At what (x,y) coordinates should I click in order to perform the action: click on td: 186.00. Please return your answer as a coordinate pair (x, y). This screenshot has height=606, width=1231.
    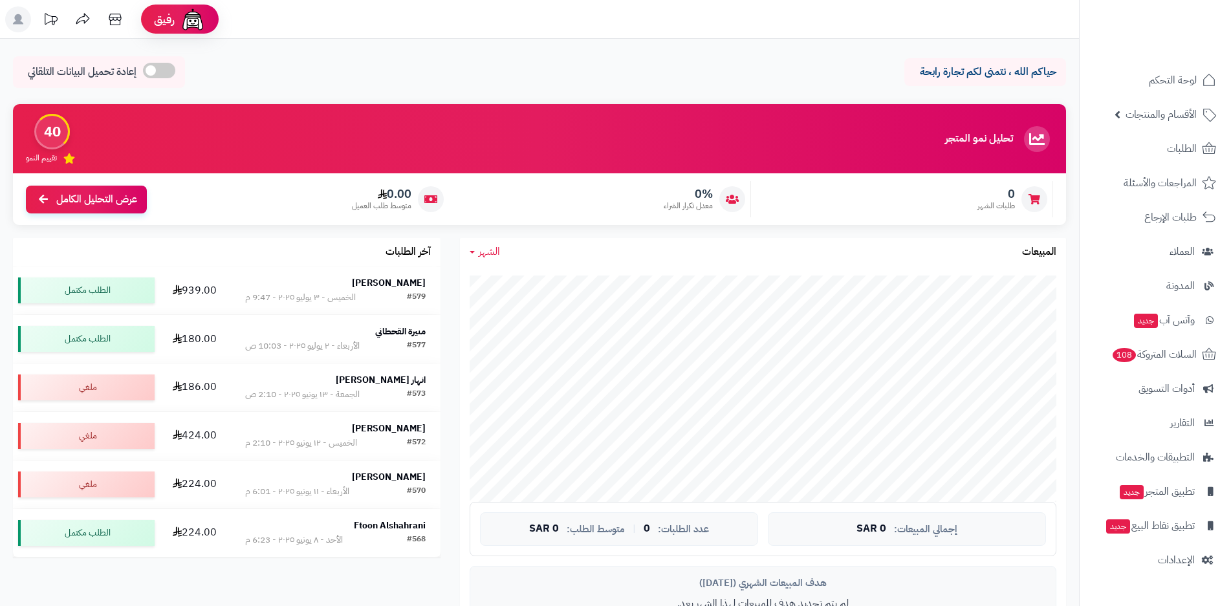
    Looking at the image, I should click on (195, 388).